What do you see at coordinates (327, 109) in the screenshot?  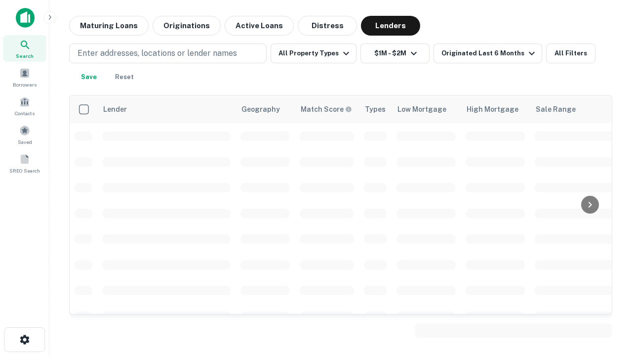 I see `th: Capitalize uses an advanced AI algorithm to match your search with the best lender. The match sco...` at bounding box center [327, 109].